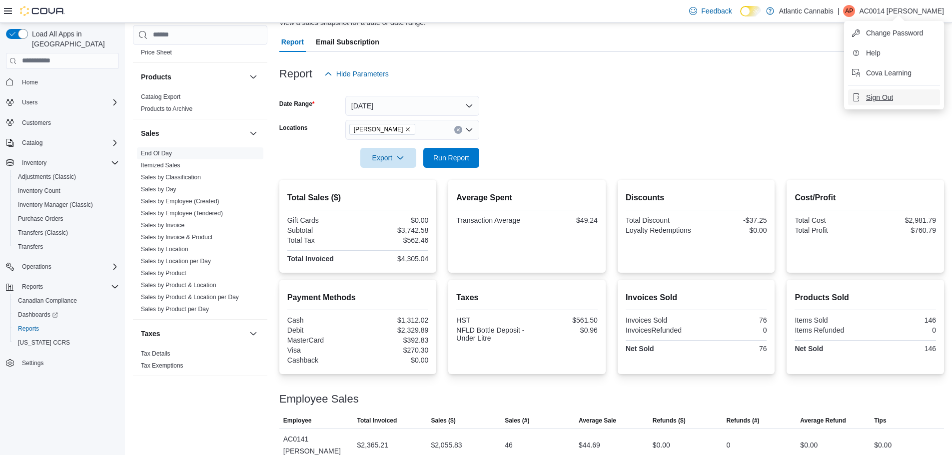 The width and height of the screenshot is (952, 455). Describe the element at coordinates (894, 53) in the screenshot. I see `button: Help` at that location.